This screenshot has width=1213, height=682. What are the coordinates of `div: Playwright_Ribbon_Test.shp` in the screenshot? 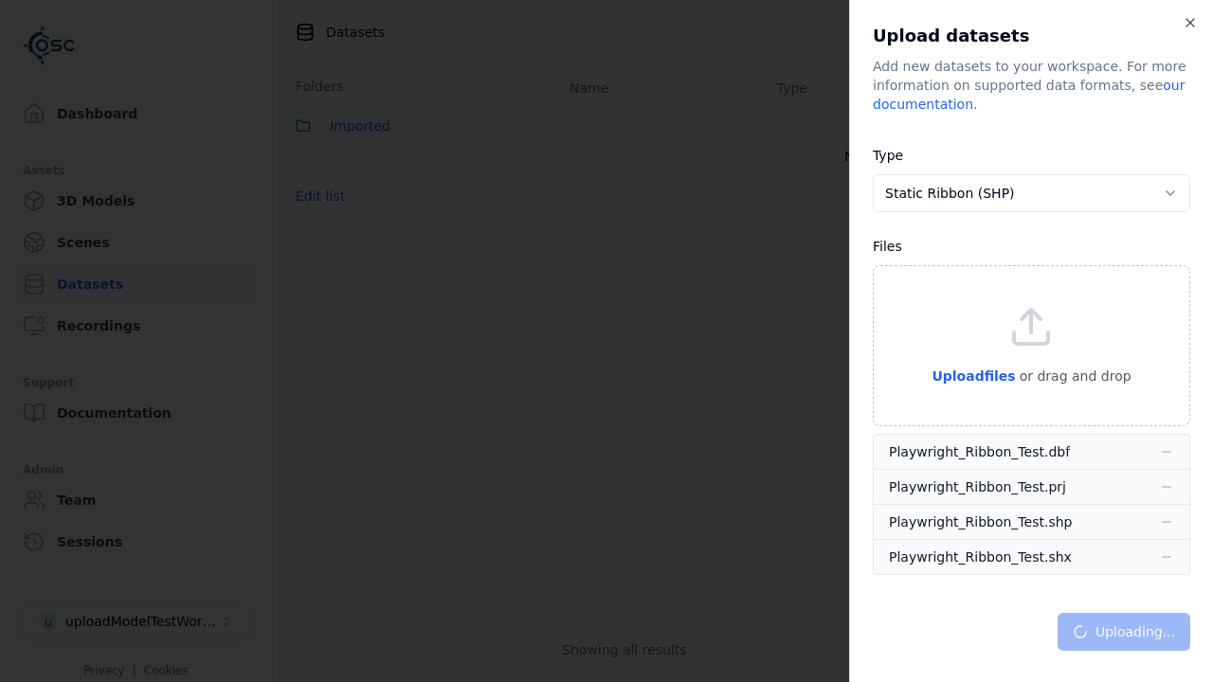 It's located at (980, 522).